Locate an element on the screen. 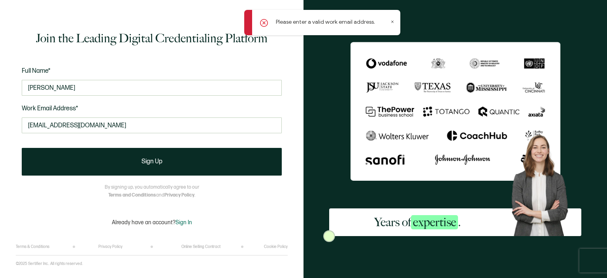 The width and height of the screenshot is (607, 278). h2: Years of . is located at coordinates (417, 222).